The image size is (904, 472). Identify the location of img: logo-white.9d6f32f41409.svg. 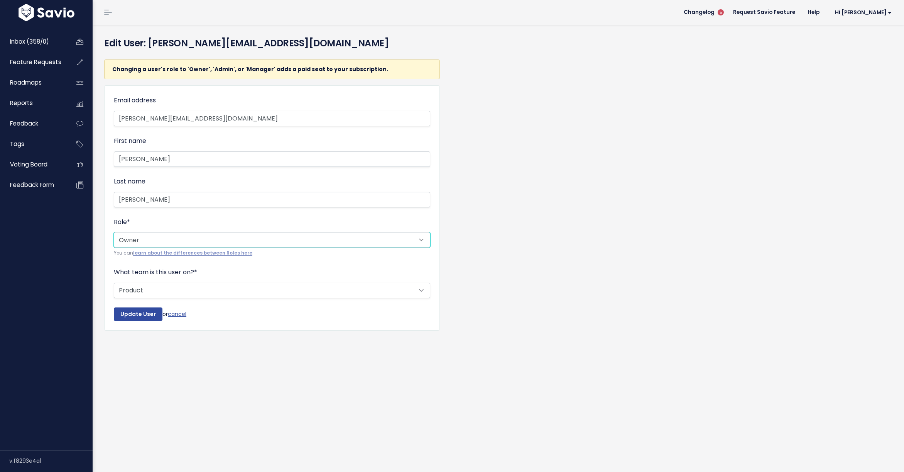
(46, 12).